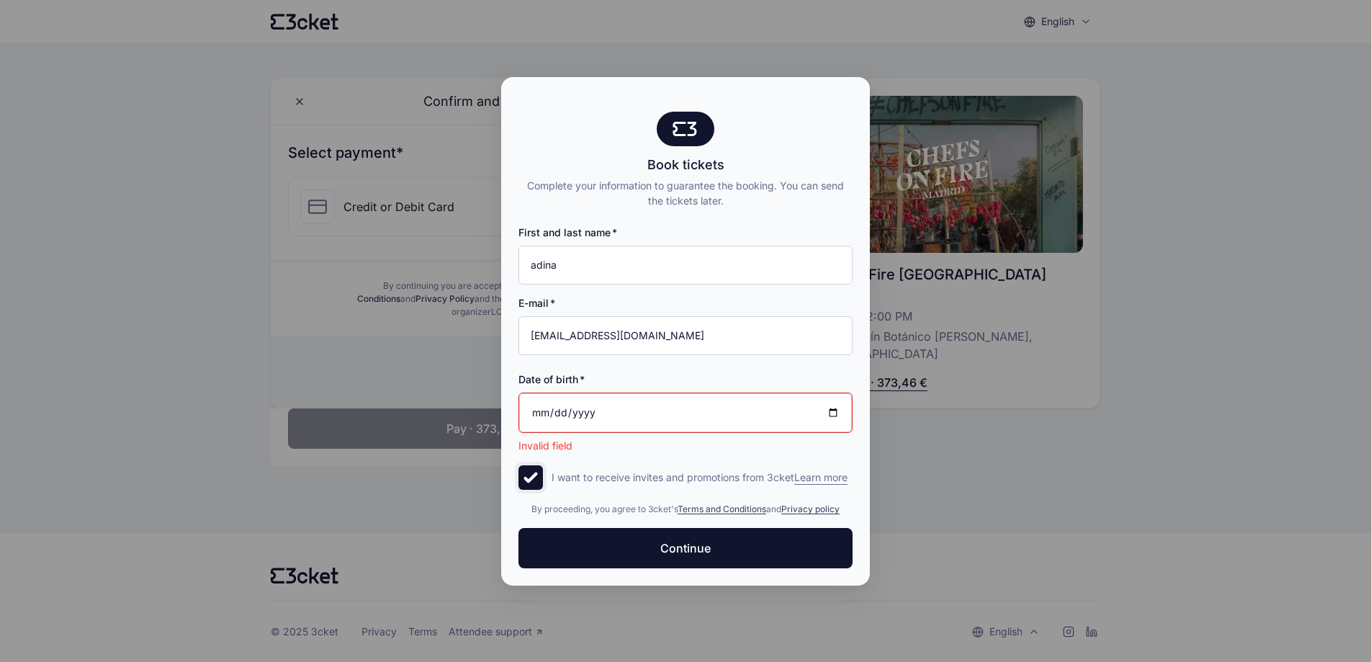 The height and width of the screenshot is (662, 1371). I want to click on a: Terms and Conditions, so click(722, 508).